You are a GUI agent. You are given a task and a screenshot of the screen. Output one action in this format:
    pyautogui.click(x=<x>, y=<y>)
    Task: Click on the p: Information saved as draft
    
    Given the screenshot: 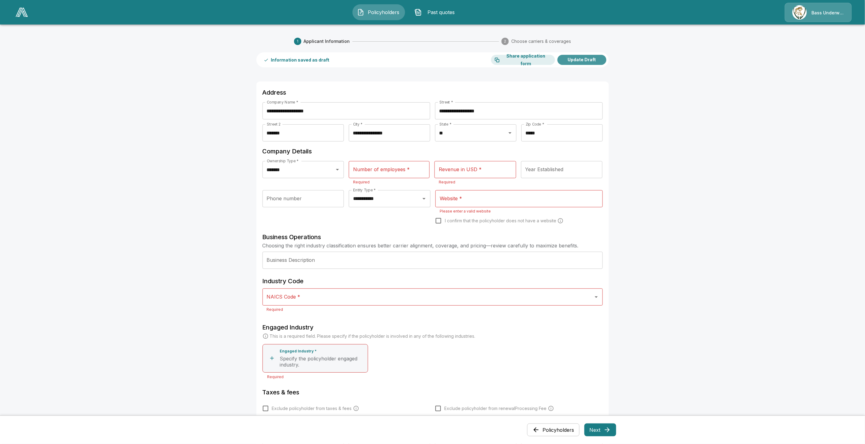 What is the action you would take?
    pyautogui.click(x=300, y=60)
    